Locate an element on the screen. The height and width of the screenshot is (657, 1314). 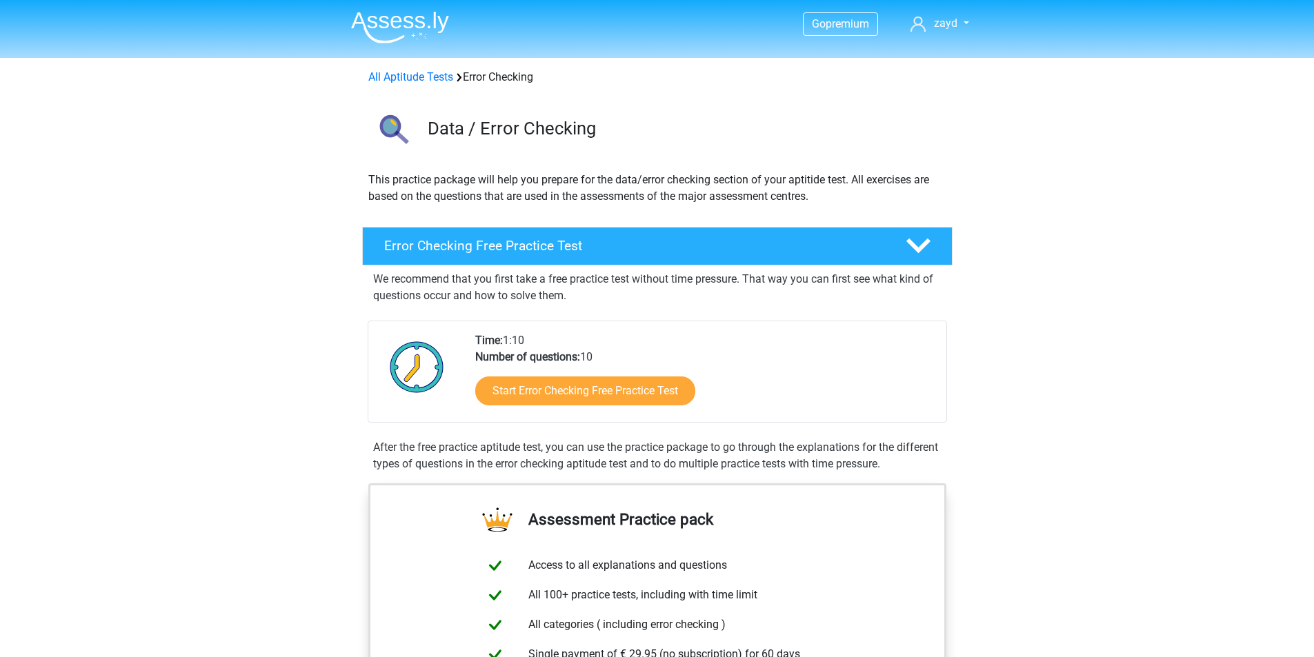
img: Assessly is located at coordinates (400, 27).